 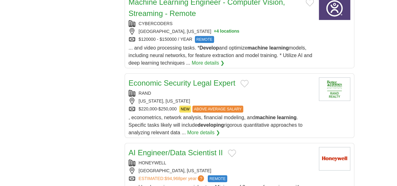 I want to click on div: $120000 - $150000 / YEAR, so click(x=221, y=40).